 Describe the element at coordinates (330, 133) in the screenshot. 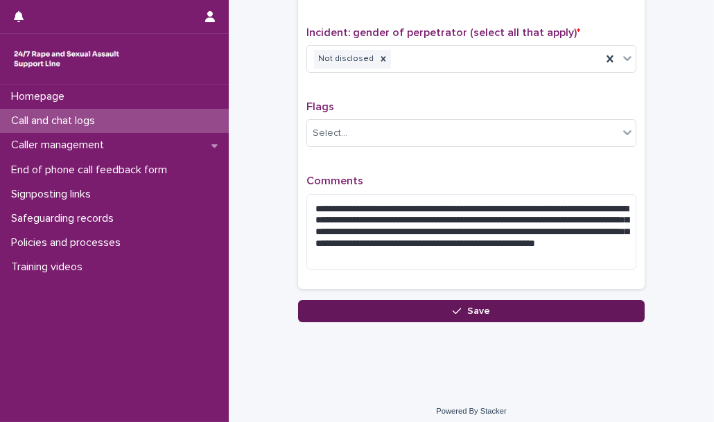

I see `div: Select...` at that location.